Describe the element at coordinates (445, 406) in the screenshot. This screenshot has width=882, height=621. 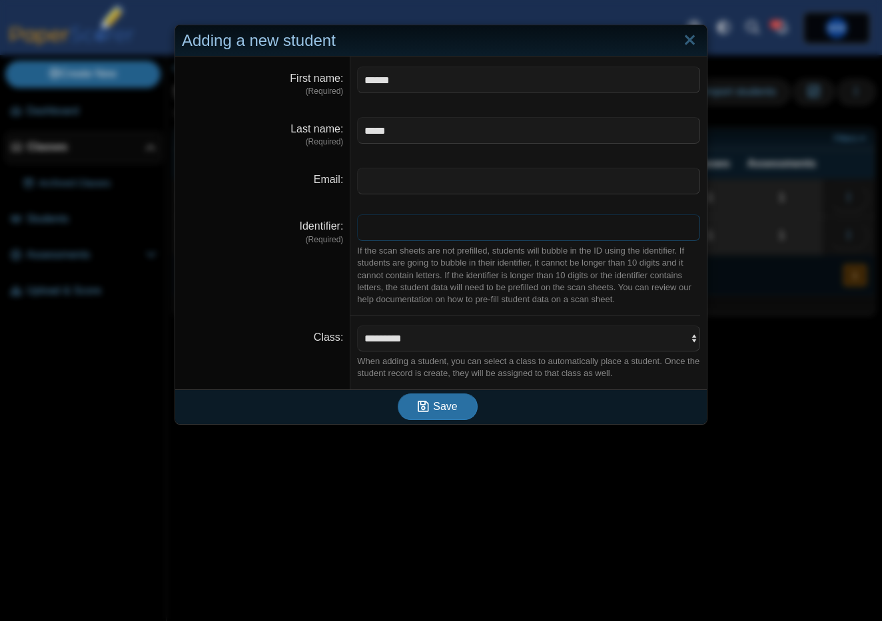
I see `span: Save` at that location.